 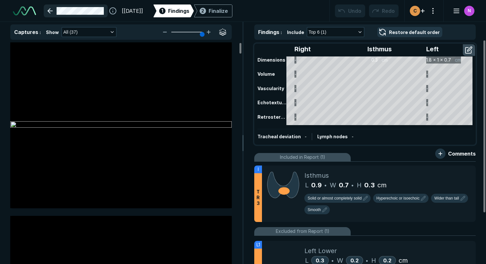 I want to click on span: H, so click(x=359, y=185).